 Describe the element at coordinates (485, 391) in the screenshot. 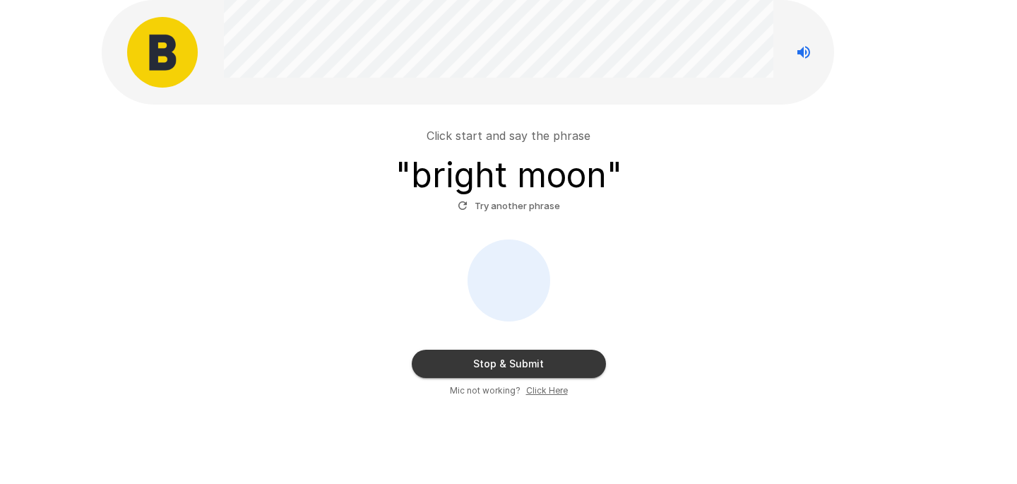

I see `span: Mic not working?` at that location.